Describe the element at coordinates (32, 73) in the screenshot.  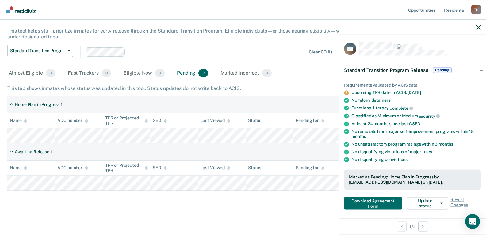
I see `div: Almost Eligible` at that location.